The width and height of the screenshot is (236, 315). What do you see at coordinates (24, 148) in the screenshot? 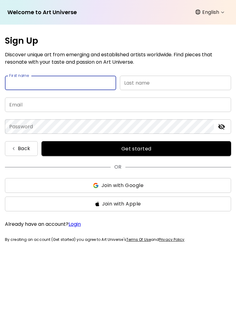
I see `p: Back` at bounding box center [24, 148].